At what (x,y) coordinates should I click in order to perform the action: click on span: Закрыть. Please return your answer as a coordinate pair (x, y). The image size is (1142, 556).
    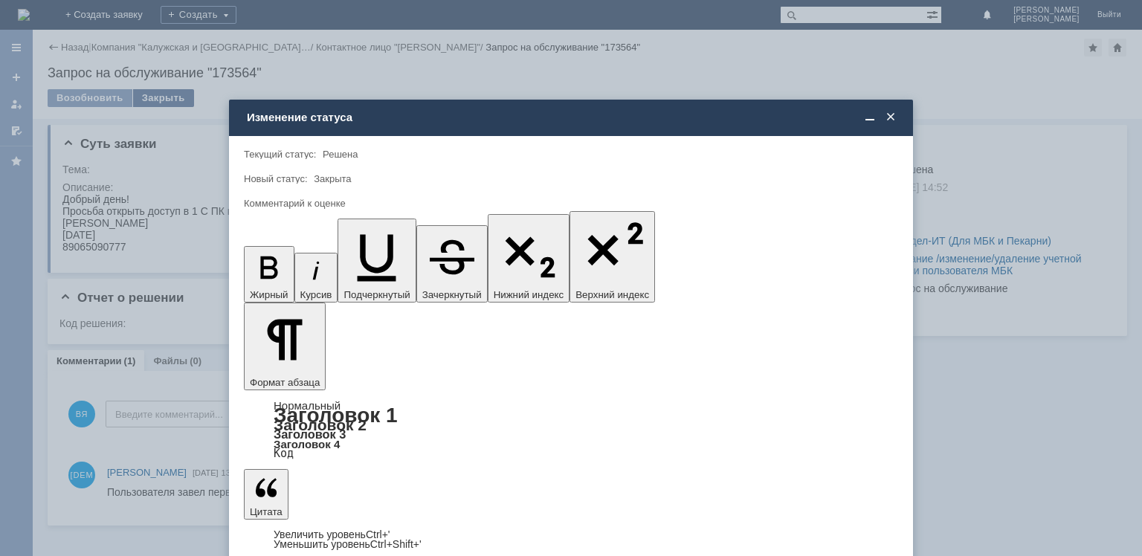
    Looking at the image, I should click on (890, 117).